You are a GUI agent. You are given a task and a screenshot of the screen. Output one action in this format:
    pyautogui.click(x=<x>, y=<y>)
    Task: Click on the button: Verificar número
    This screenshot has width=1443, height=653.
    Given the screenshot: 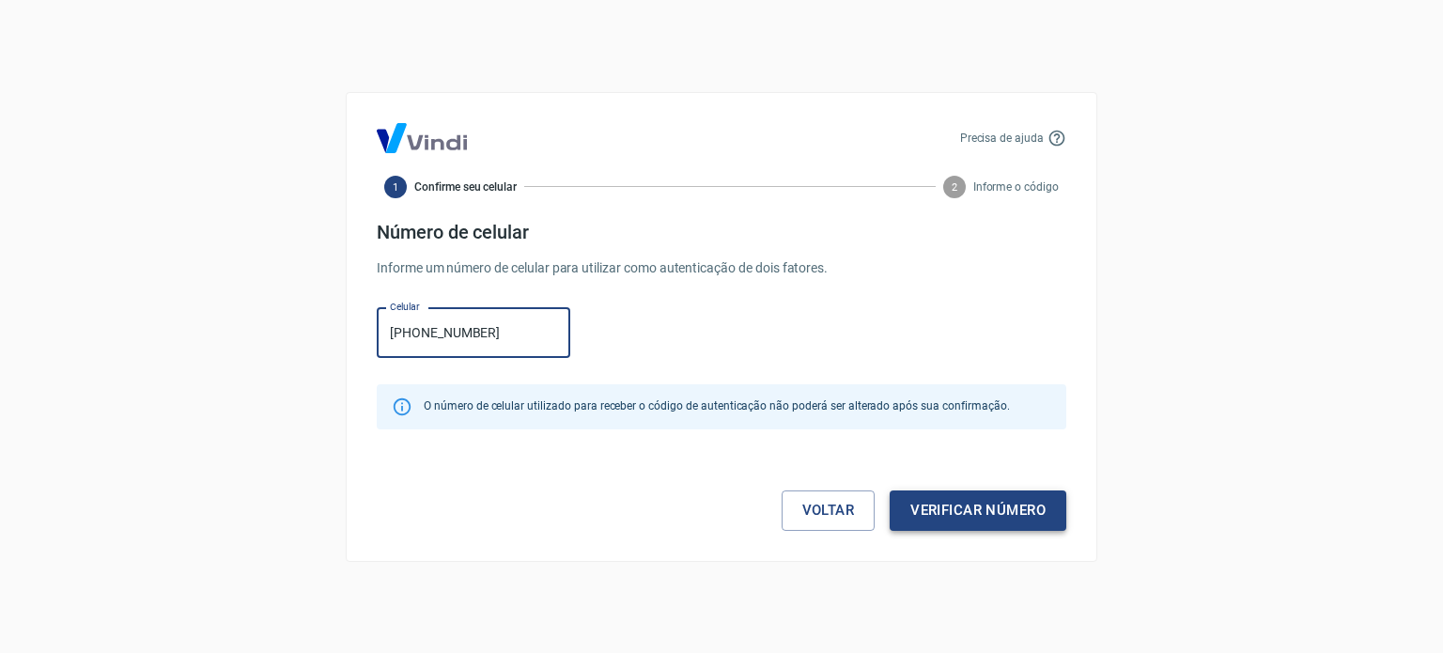 What is the action you would take?
    pyautogui.click(x=978, y=510)
    